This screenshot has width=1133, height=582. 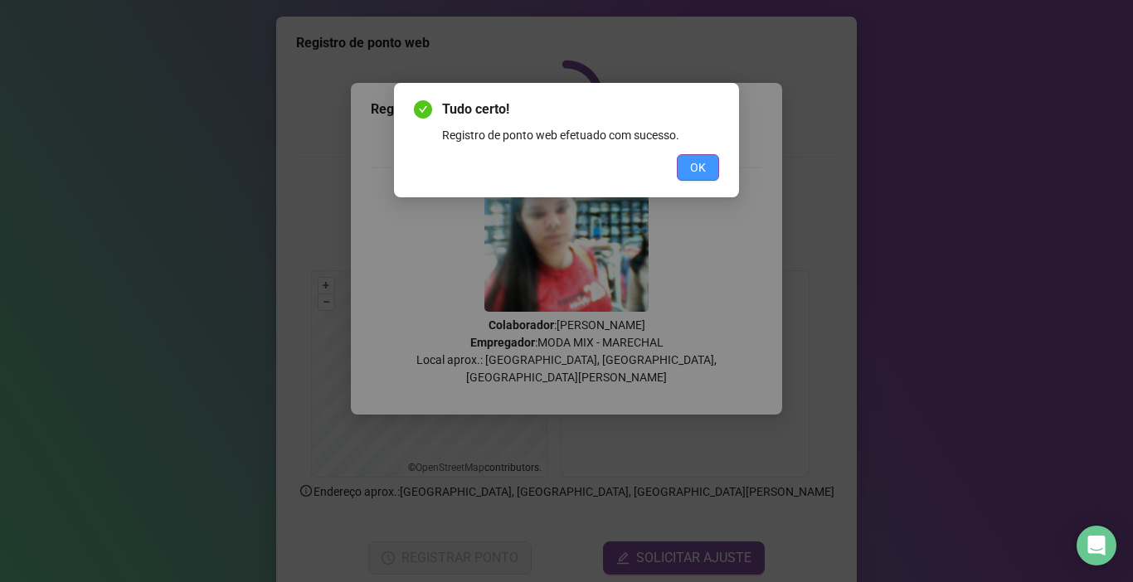 What do you see at coordinates (423, 109) in the screenshot?
I see `span: check-circle` at bounding box center [423, 109].